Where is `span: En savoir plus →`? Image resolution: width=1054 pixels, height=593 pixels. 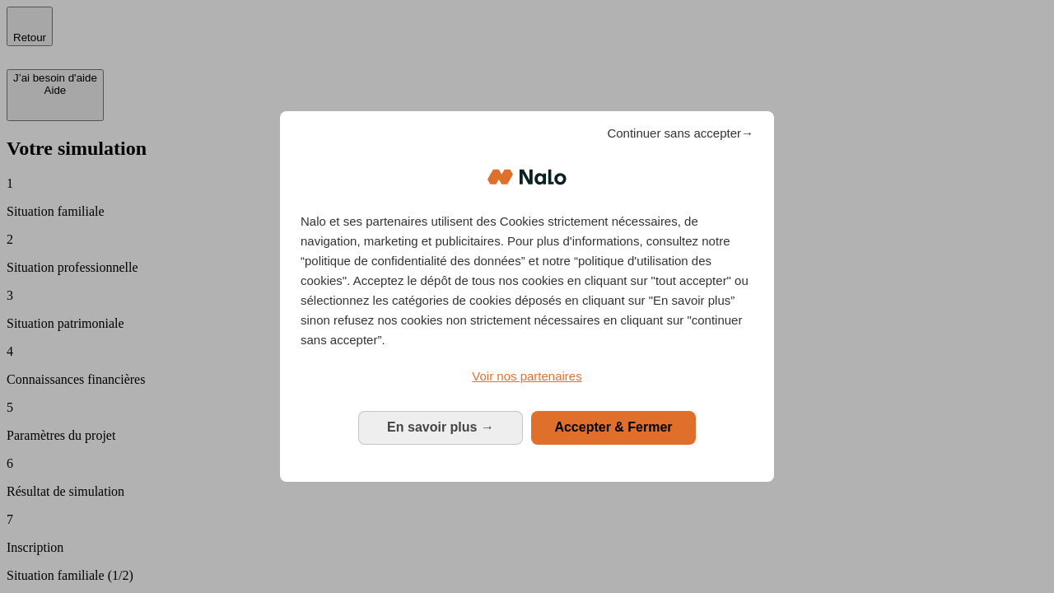
span: En savoir plus → is located at coordinates (441, 427).